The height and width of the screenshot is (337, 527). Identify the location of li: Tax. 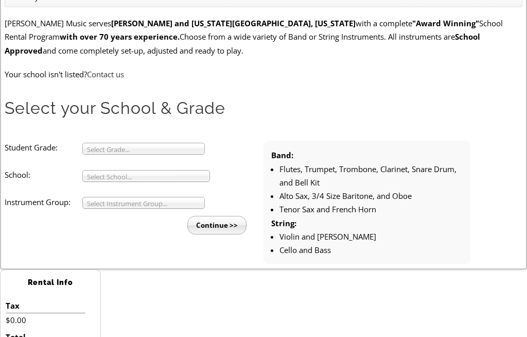
(45, 306).